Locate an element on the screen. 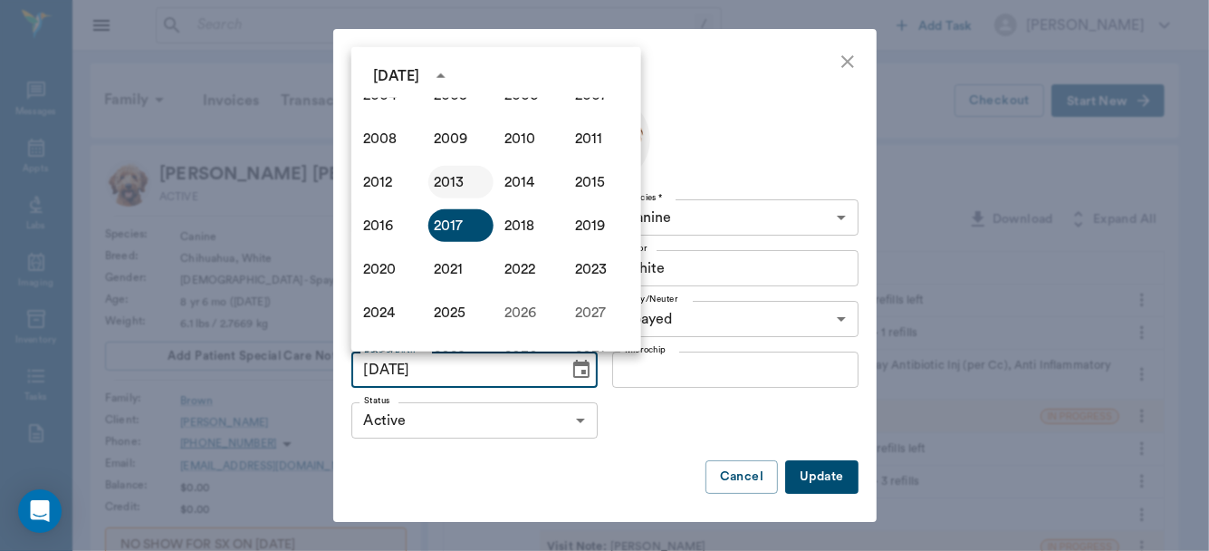 This screenshot has width=1209, height=551. button: 2016 is located at coordinates (390, 225).